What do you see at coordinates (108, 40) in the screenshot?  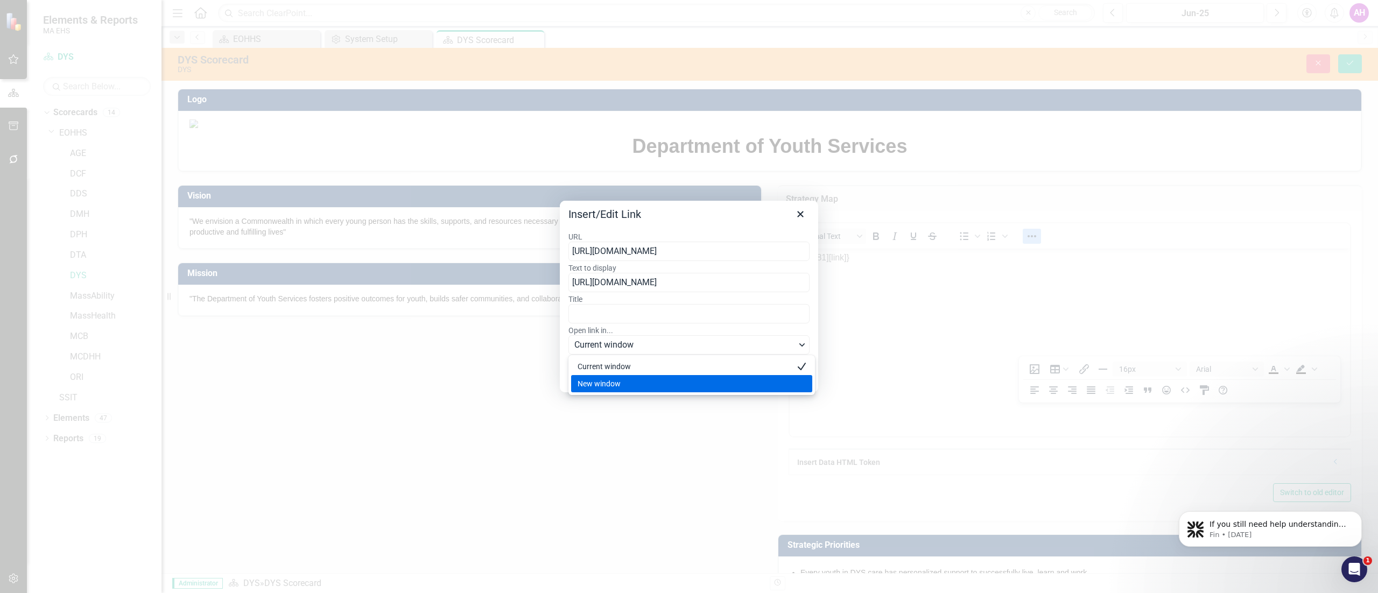 I see `div: message notification from Fin, 2w ago. If you still need help understanding or setting up update ...` at bounding box center [108, 40].